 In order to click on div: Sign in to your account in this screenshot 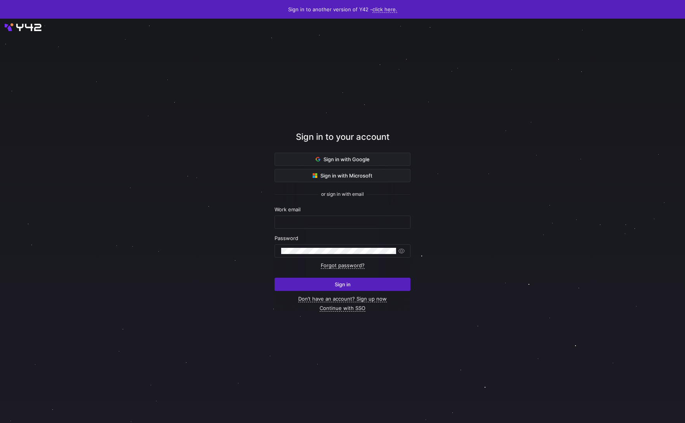, I will do `click(343, 141)`.